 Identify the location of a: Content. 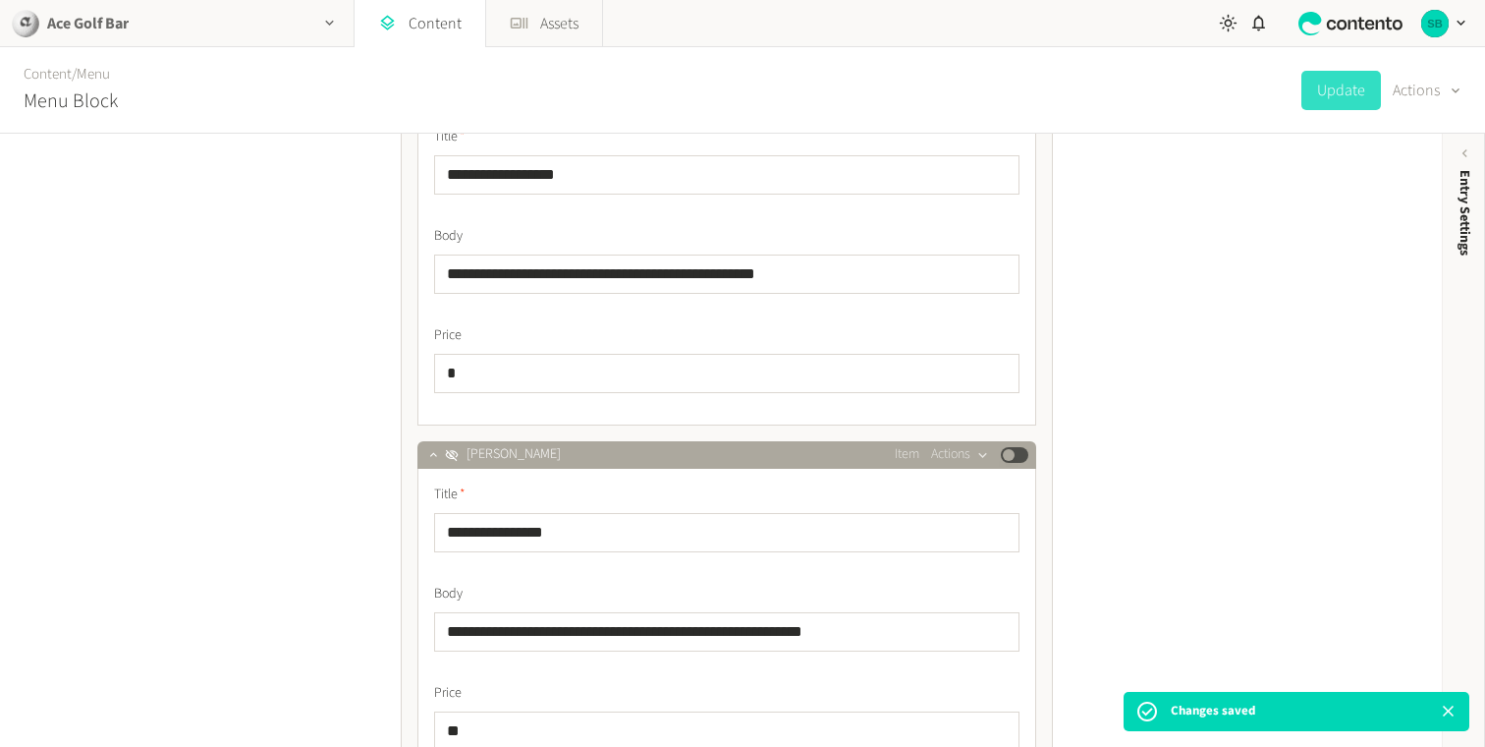
(47, 74).